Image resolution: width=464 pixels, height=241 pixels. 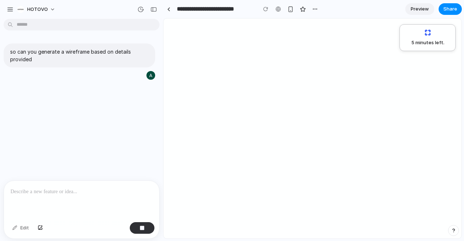 I want to click on a: Preview, so click(x=420, y=9).